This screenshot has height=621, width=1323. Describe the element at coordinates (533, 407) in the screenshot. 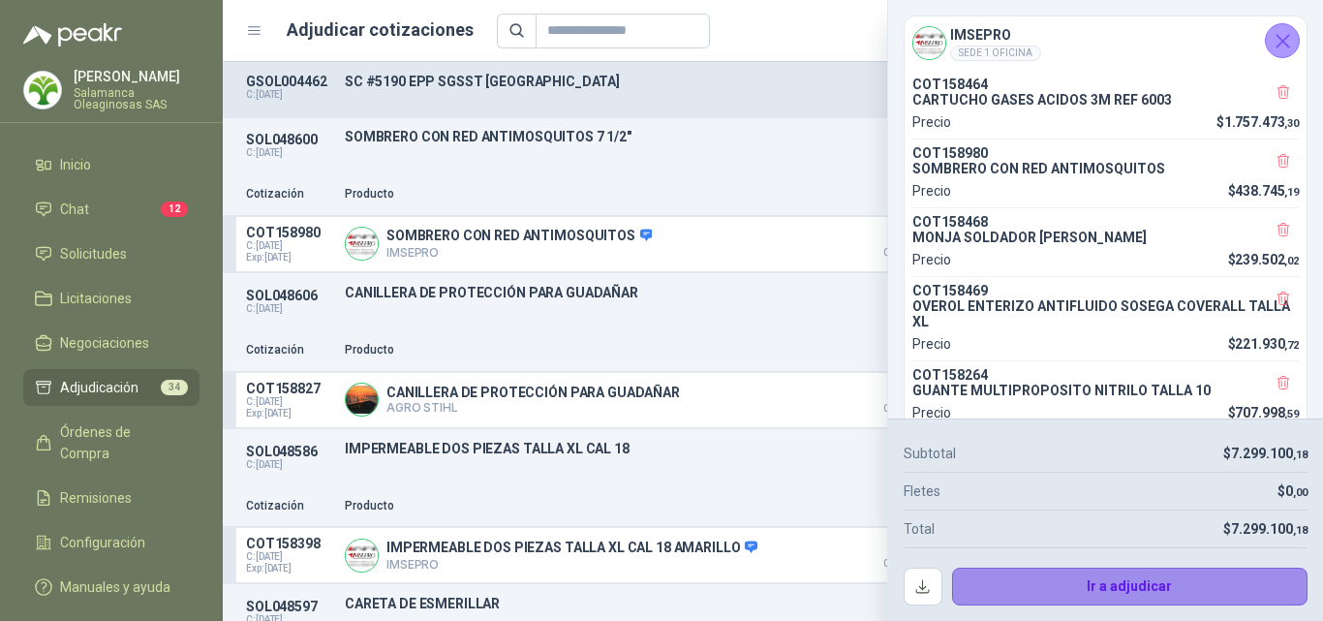

I see `p: AGRO STIHL` at that location.